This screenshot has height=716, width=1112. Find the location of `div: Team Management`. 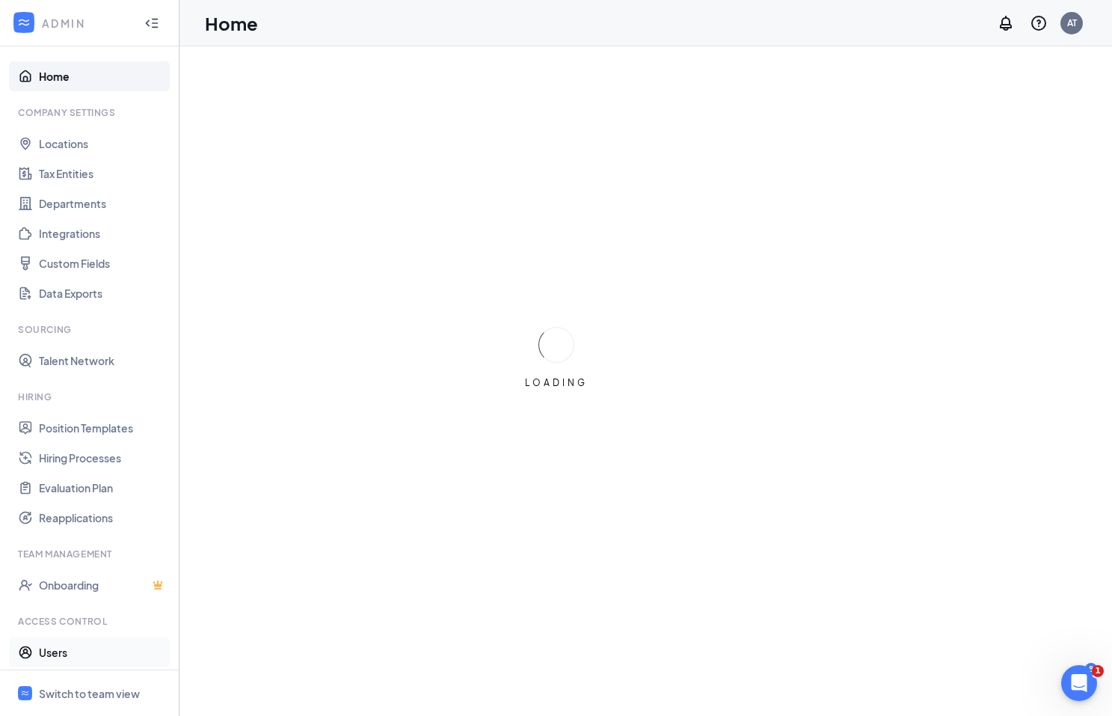

div: Team Management is located at coordinates (91, 554).